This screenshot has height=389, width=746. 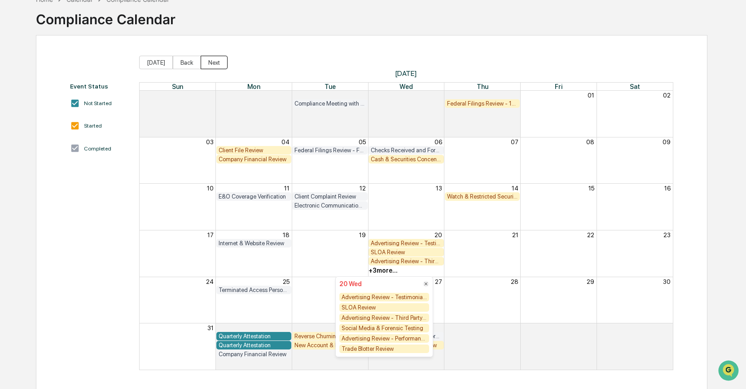 I want to click on button: Open customer support, so click(x=11, y=11).